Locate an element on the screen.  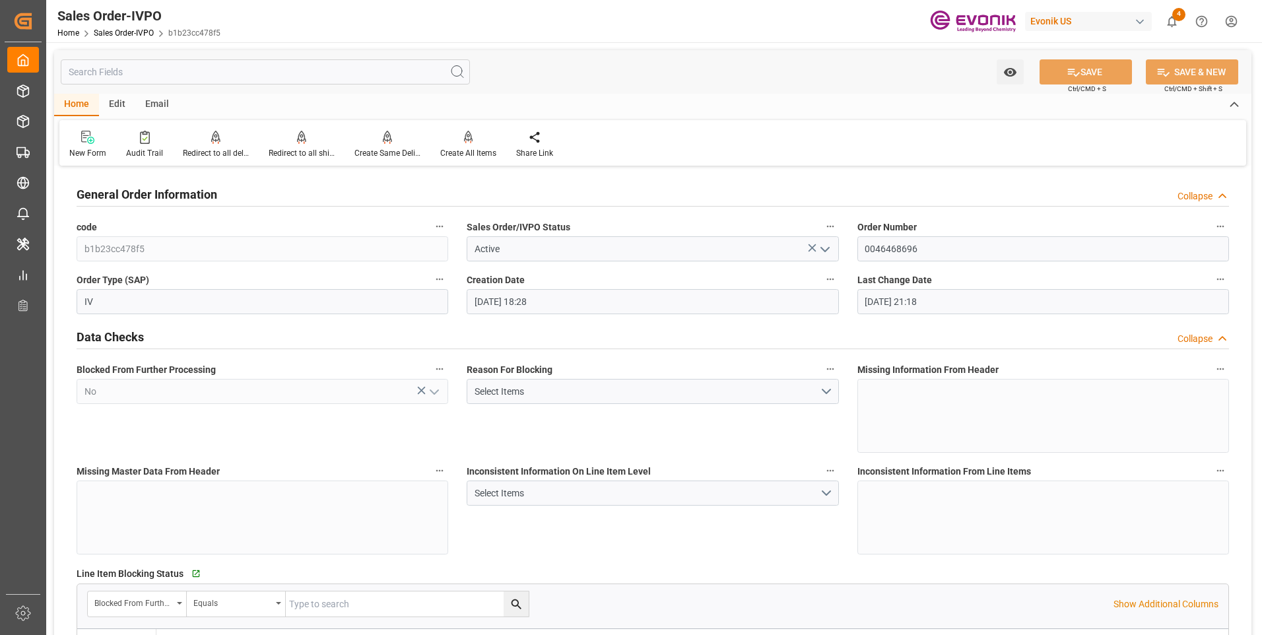
button: Order Number is located at coordinates (1220, 226).